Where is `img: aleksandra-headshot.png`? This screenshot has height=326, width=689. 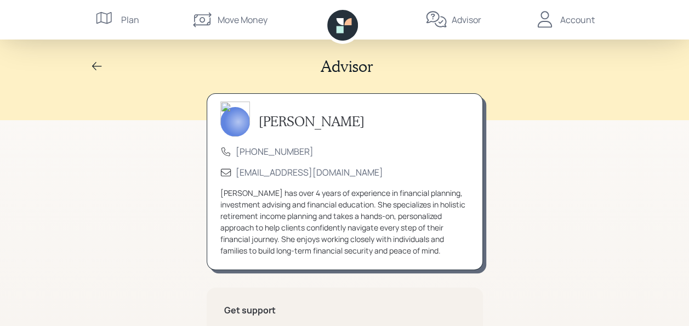 img: aleksandra-headshot.png is located at coordinates (235, 119).